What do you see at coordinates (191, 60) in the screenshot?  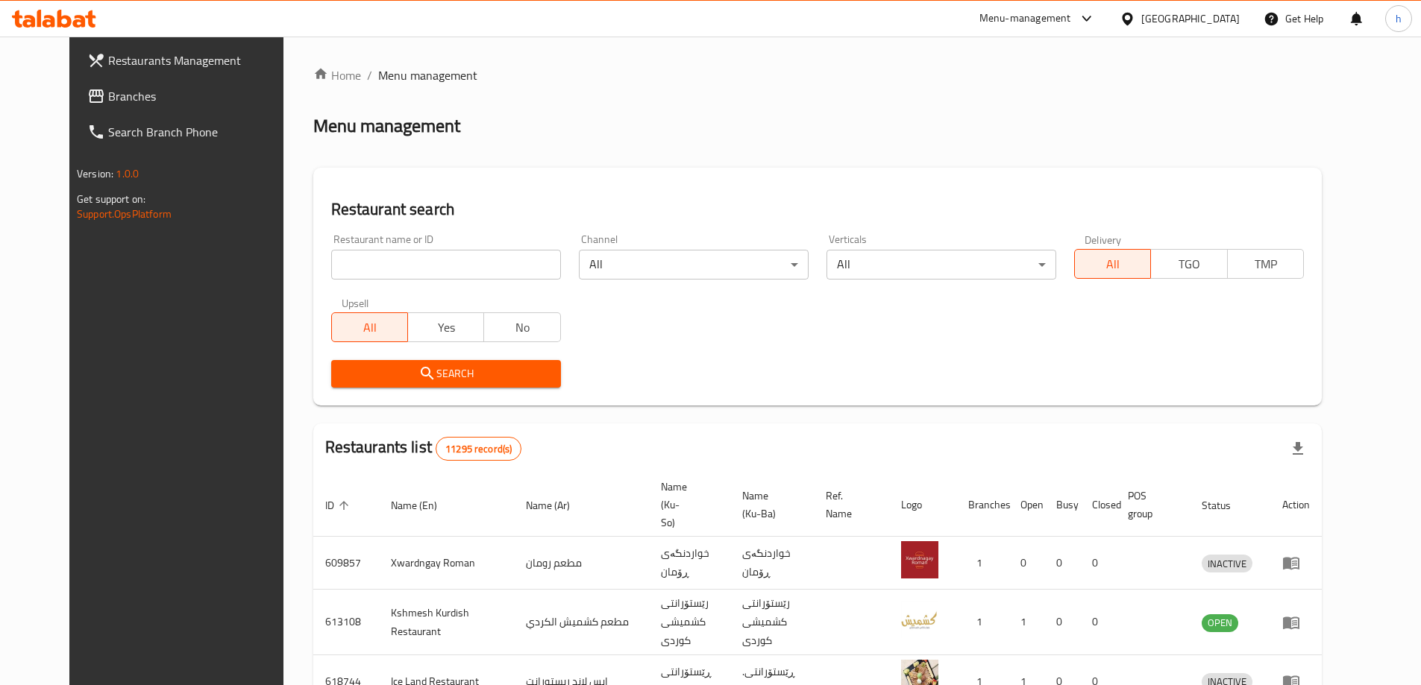 I see `a: Restaurants Management` at bounding box center [191, 60].